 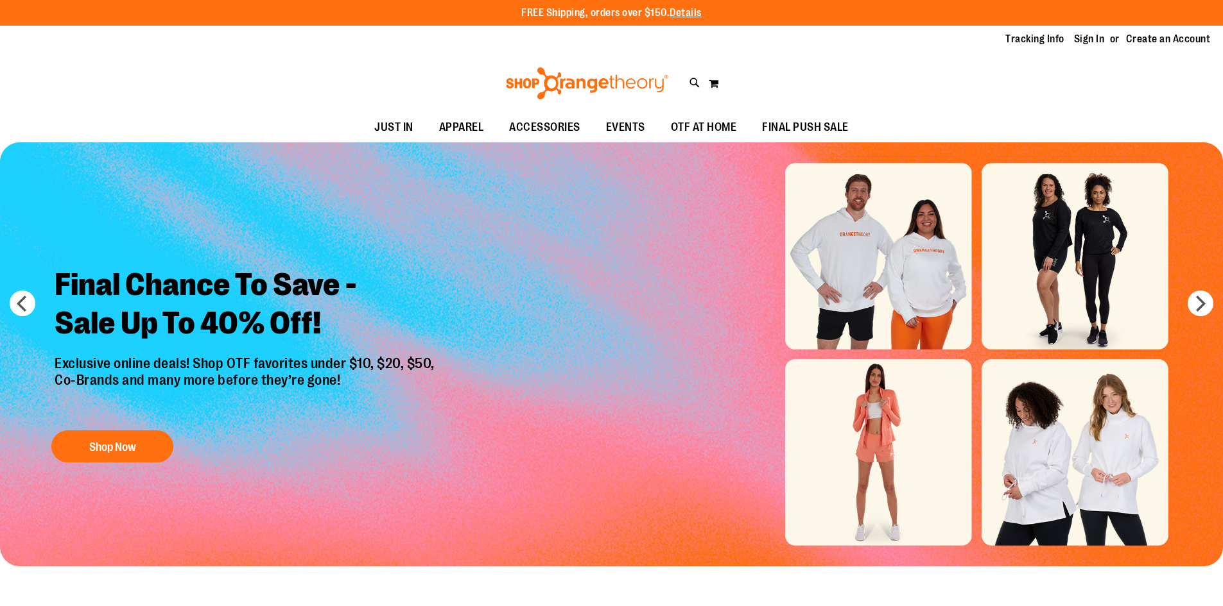 I want to click on a: ACCESSORIES, so click(x=544, y=128).